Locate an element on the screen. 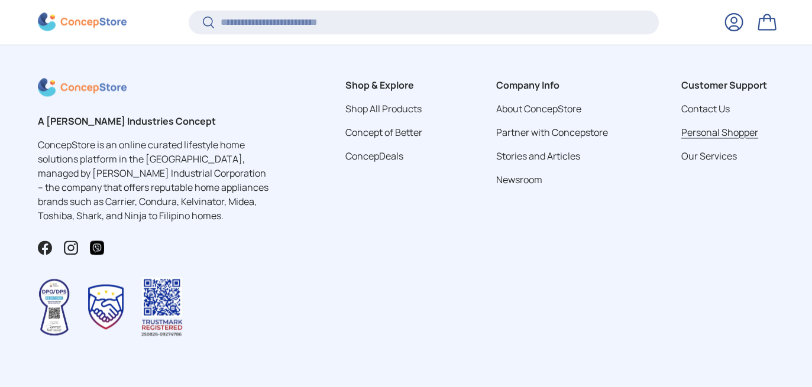 The height and width of the screenshot is (387, 812). a: About ConcepStore is located at coordinates (539, 109).